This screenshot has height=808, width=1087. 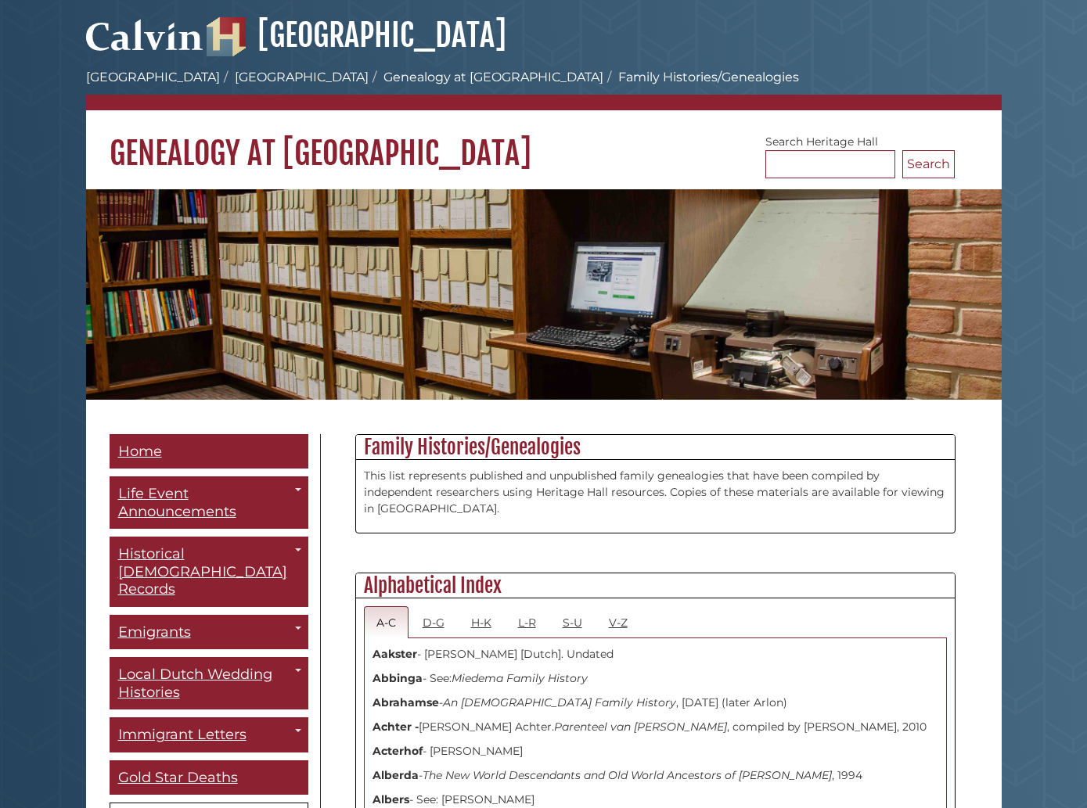 What do you see at coordinates (519, 678) in the screenshot?
I see `i: Miedema Family History` at bounding box center [519, 678].